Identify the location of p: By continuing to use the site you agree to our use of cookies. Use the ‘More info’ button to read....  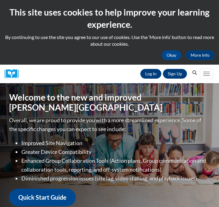
(110, 41).